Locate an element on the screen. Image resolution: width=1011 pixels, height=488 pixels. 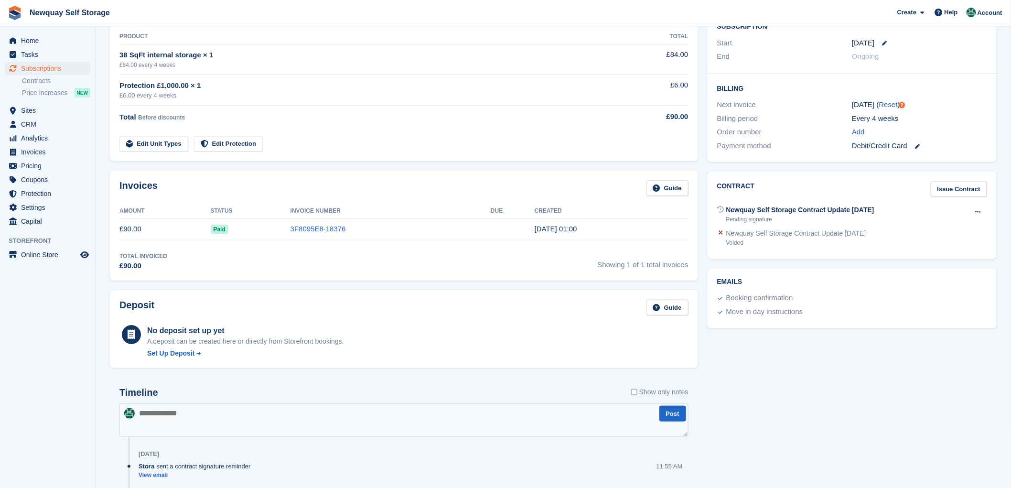
span: Total is located at coordinates (128, 117).